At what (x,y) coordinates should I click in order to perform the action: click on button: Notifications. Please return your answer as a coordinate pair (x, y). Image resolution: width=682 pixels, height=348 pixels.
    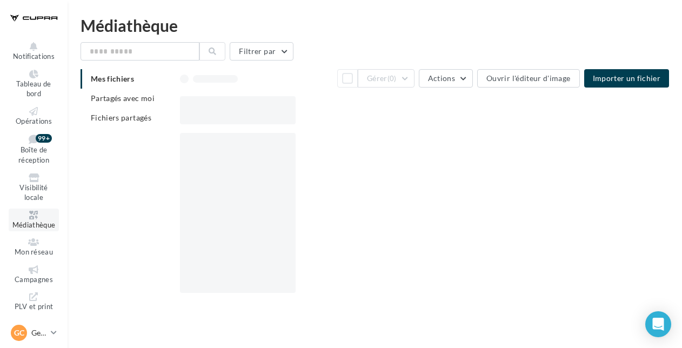
    Looking at the image, I should click on (33, 51).